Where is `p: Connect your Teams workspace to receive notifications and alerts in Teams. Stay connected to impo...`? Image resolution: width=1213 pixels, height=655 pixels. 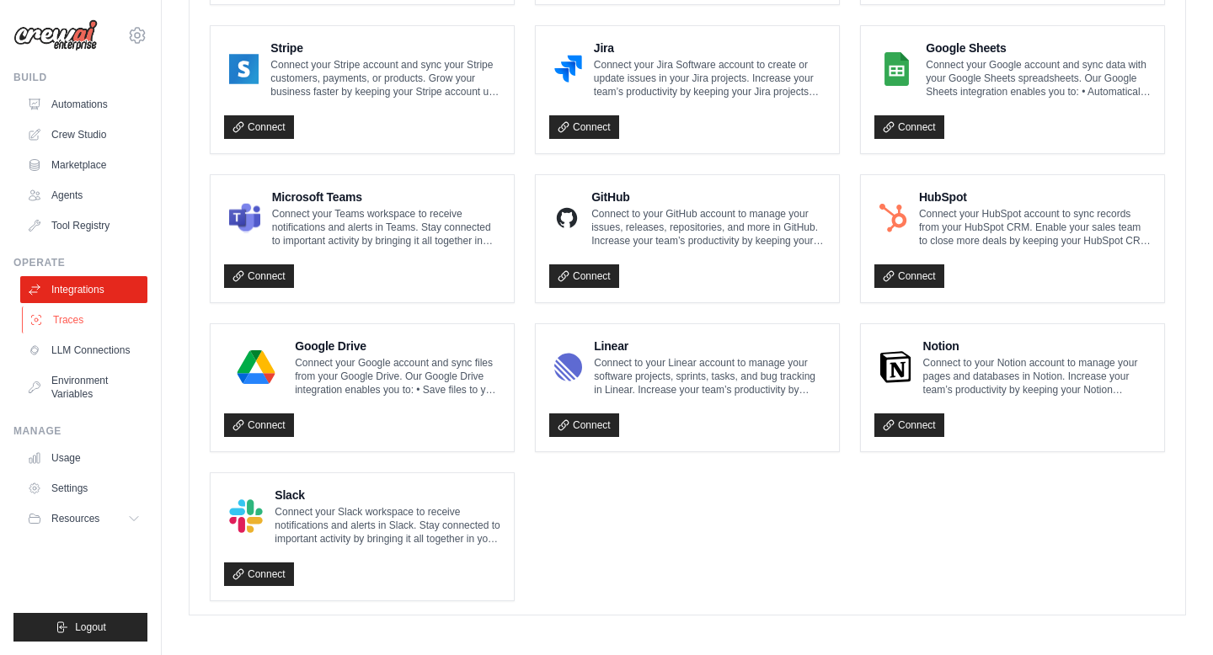
p: Connect your Teams workspace to receive notifications and alerts in Teams. Stay connected to impo... is located at coordinates (386, 227).